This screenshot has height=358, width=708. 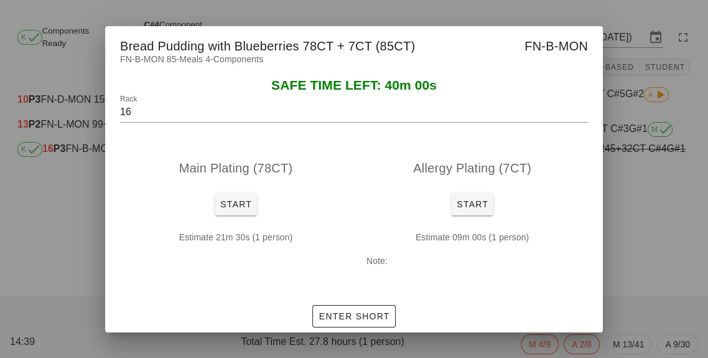 What do you see at coordinates (472, 261) in the screenshot?
I see `p: Note:` at bounding box center [472, 261].